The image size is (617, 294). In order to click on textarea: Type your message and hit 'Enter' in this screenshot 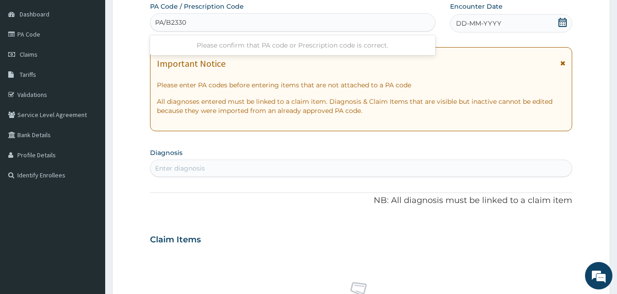, I will do `click(89, 213)`.